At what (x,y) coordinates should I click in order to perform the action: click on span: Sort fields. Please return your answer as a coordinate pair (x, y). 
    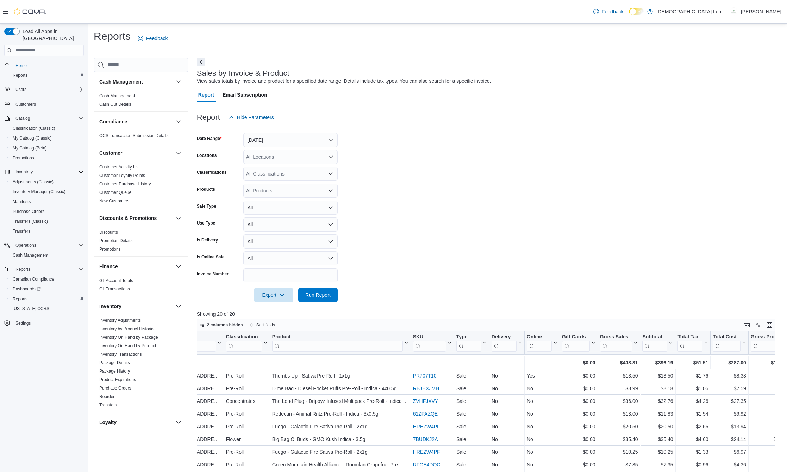
    Looking at the image, I should click on (266, 325).